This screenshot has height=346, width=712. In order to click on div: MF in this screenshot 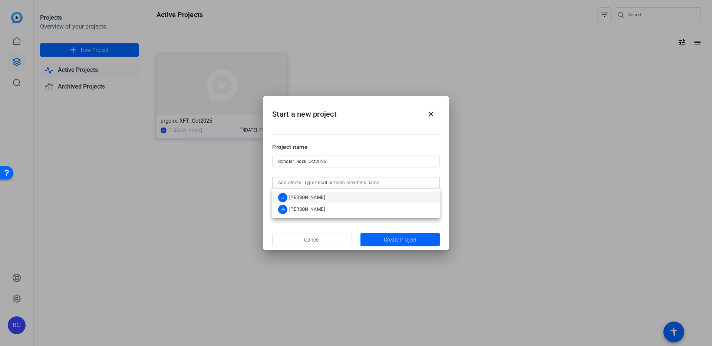, I will do `click(282, 209)`.